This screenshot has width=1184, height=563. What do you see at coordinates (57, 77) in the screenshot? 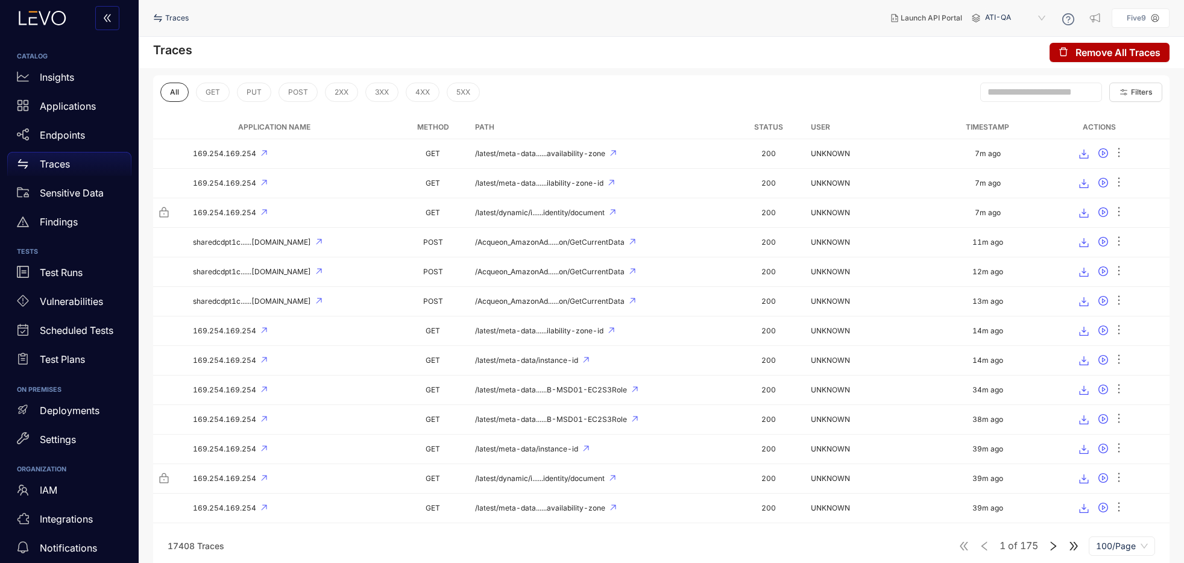
I see `p: Insights` at bounding box center [57, 77].